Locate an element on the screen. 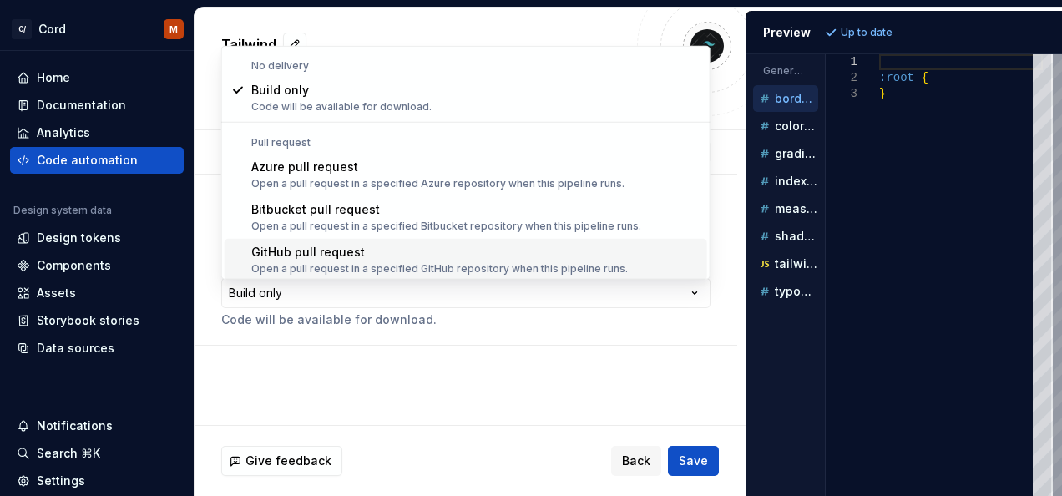  div: Code will be available for download. is located at coordinates (342, 107).